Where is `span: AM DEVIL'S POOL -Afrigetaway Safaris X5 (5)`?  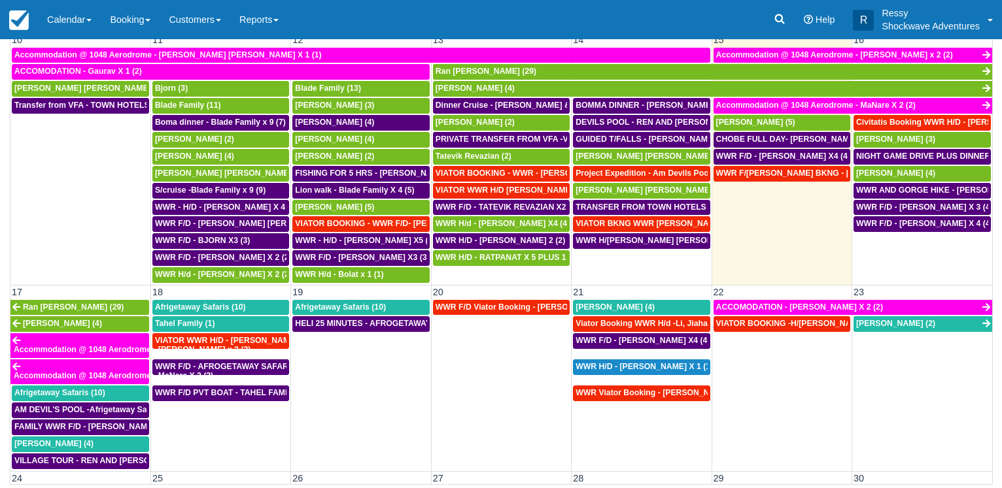
span: AM DEVIL'S POOL -Afrigetaway Safaris X5 (5) is located at coordinates (101, 410).